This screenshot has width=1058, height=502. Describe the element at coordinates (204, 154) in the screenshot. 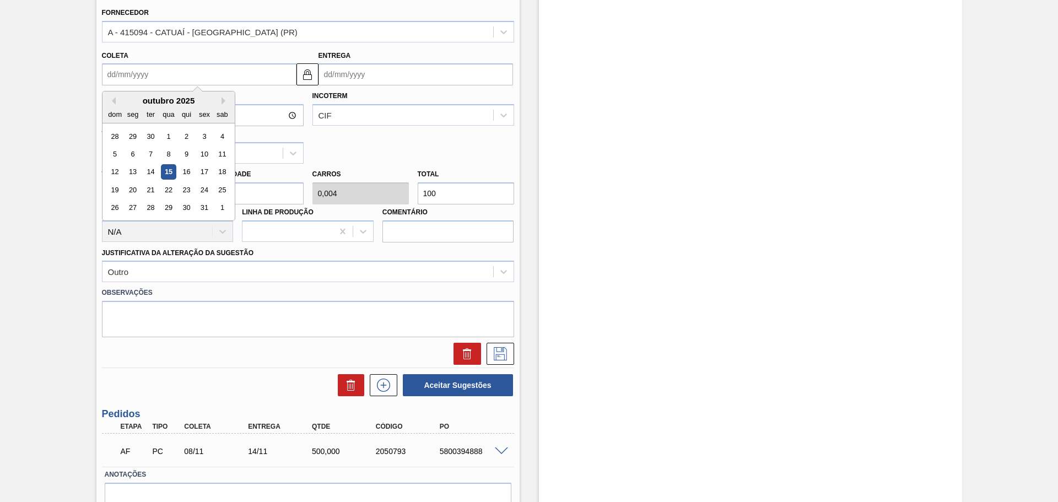

I see `div: Choose sexta-feira, 10 de outubro de 2025` at that location.